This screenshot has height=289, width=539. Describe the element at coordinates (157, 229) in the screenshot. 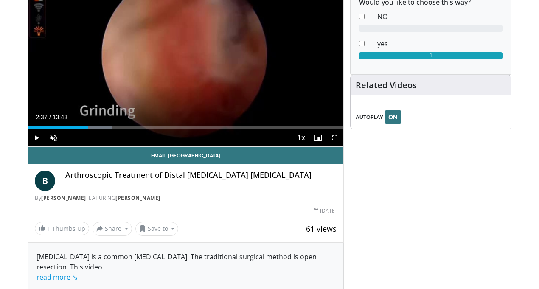

I see `button: Save to` at that location.